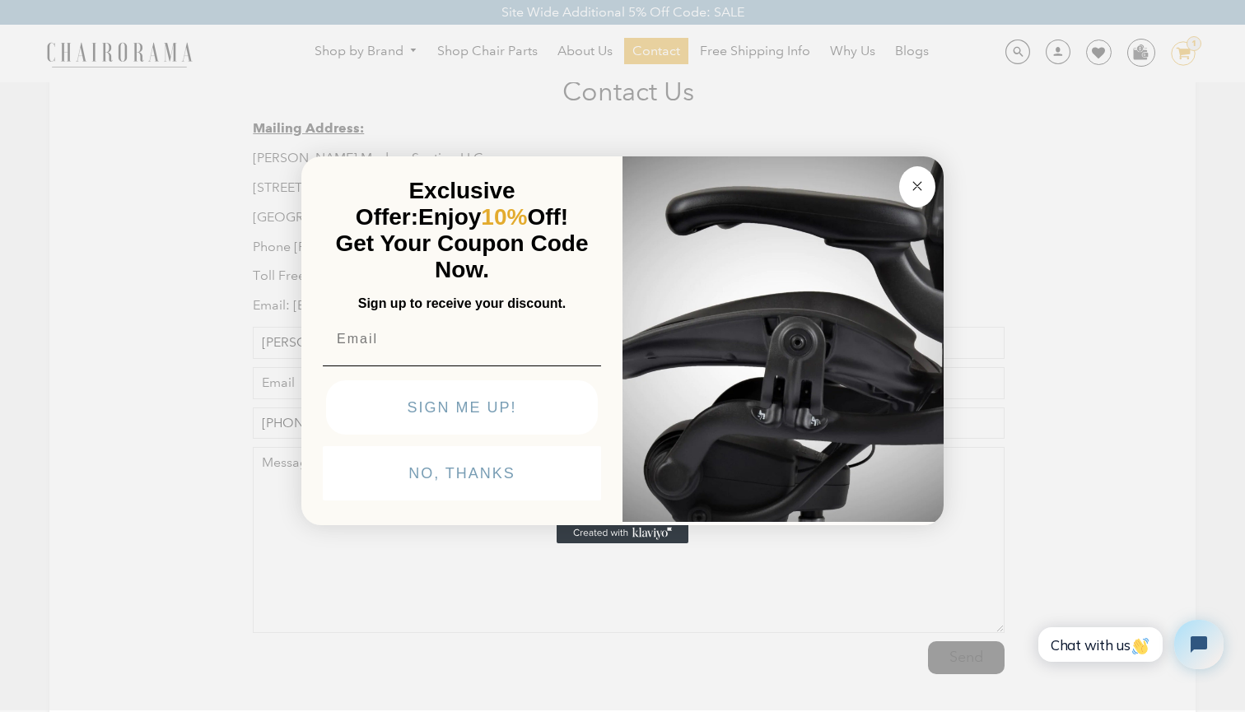  I want to click on img: 92d77583-a095-41f6-84e7-858462e0427a.jpeg, so click(783, 338).